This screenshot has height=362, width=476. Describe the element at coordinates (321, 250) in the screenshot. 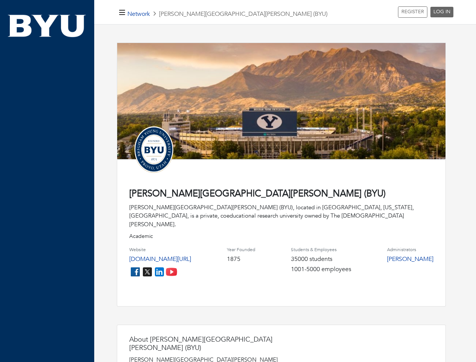

I see `h4: Students & Employees` at that location.